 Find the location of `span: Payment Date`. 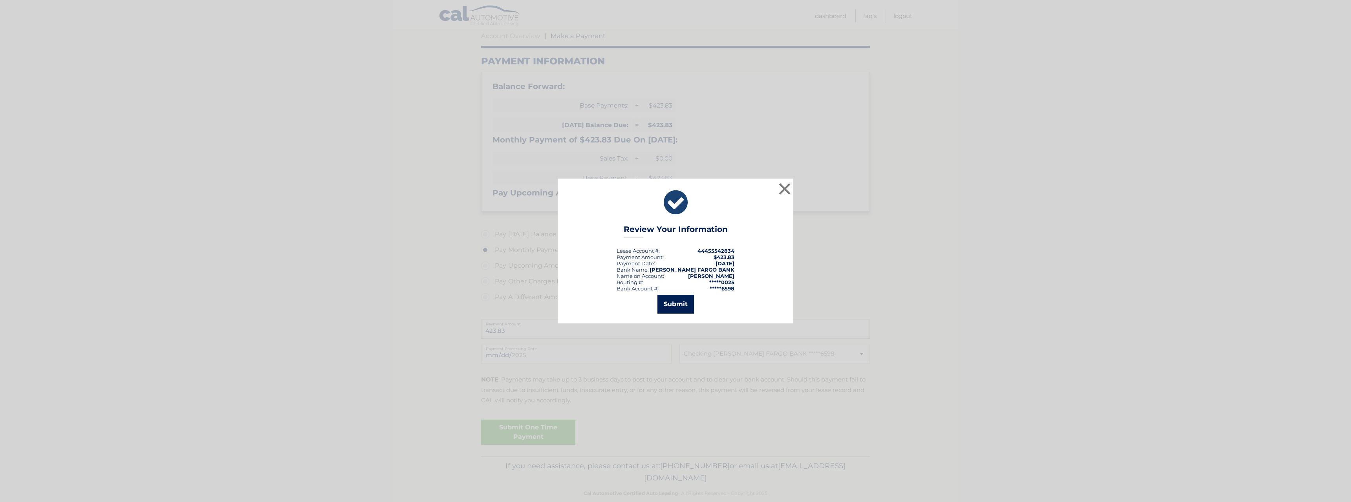

span: Payment Date is located at coordinates (635, 264).